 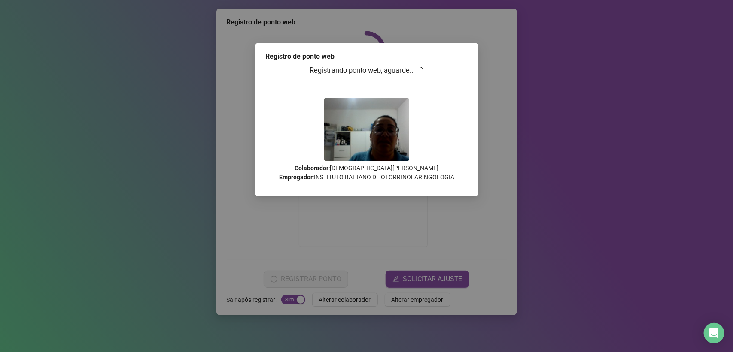 I want to click on div: Open Intercom Messenger, so click(x=714, y=333).